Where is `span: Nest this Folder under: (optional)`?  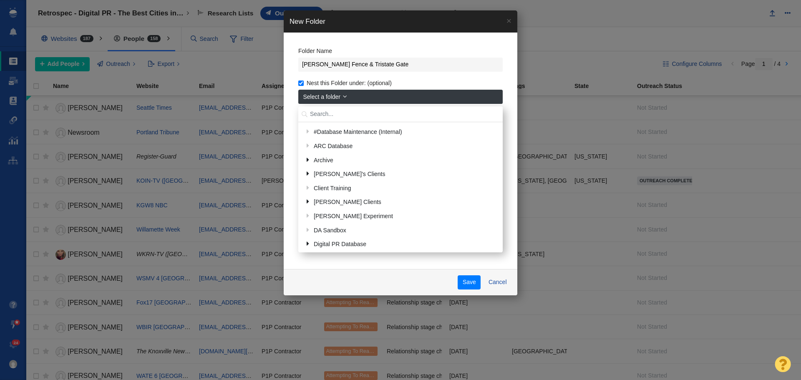
span: Nest this Folder under: (optional) is located at coordinates (349, 83).